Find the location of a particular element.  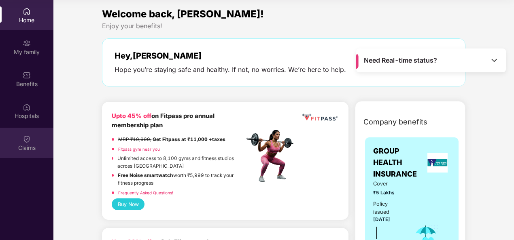

img: svg+xml;base64,PHN2ZyB3aWR0aD0iMjAiIGhlaWdodD0iMjAiIHZpZXdCb3g9IjAgMCAyMCAyMCIgZmlsbD0ibm9uZSIgeG... is located at coordinates (27, 43).